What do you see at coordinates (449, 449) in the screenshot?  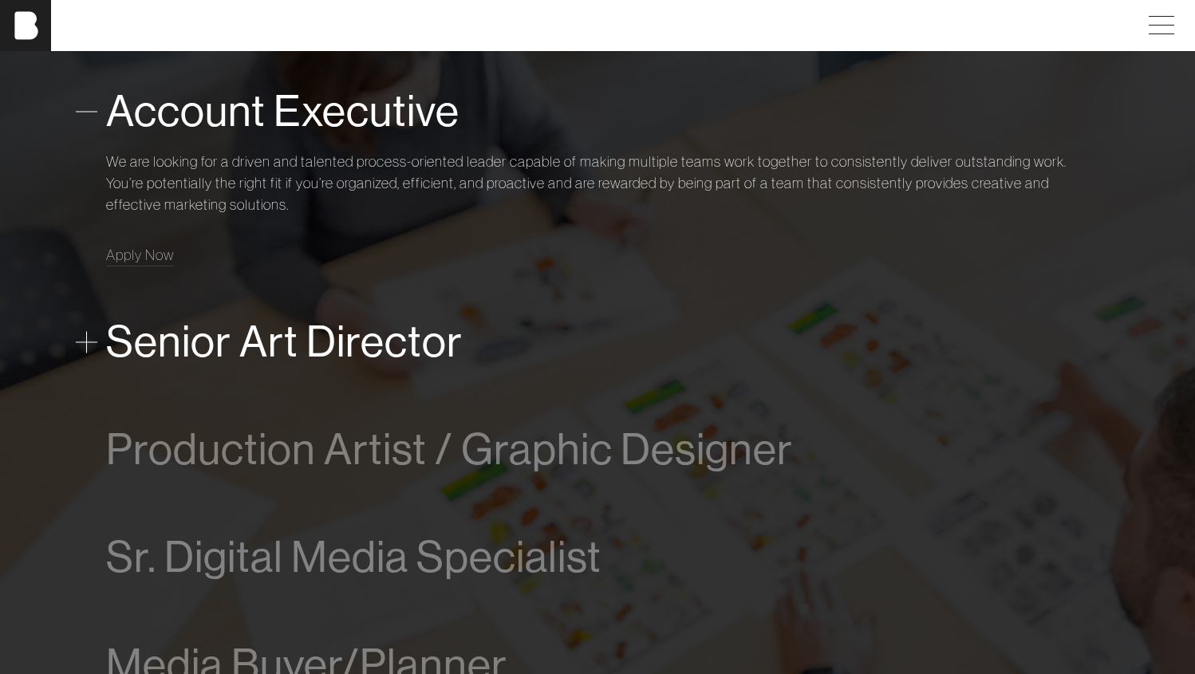 I see `span: Production Artist / Graphic Designer` at bounding box center [449, 449].